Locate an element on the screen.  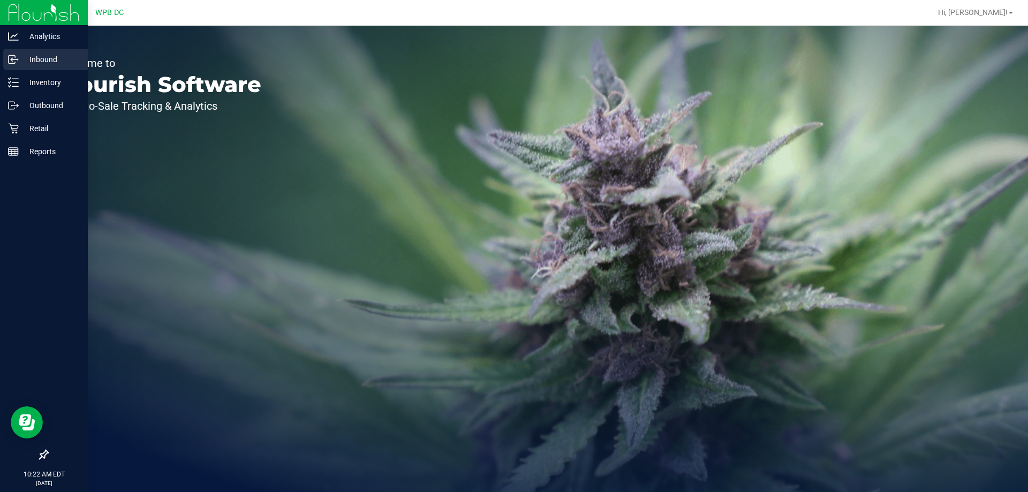
span: WPB DC is located at coordinates (109, 12).